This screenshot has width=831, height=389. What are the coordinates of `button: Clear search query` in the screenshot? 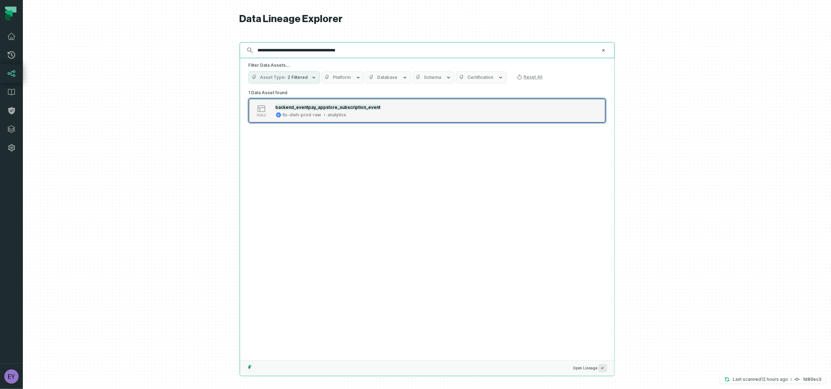 It's located at (603, 50).